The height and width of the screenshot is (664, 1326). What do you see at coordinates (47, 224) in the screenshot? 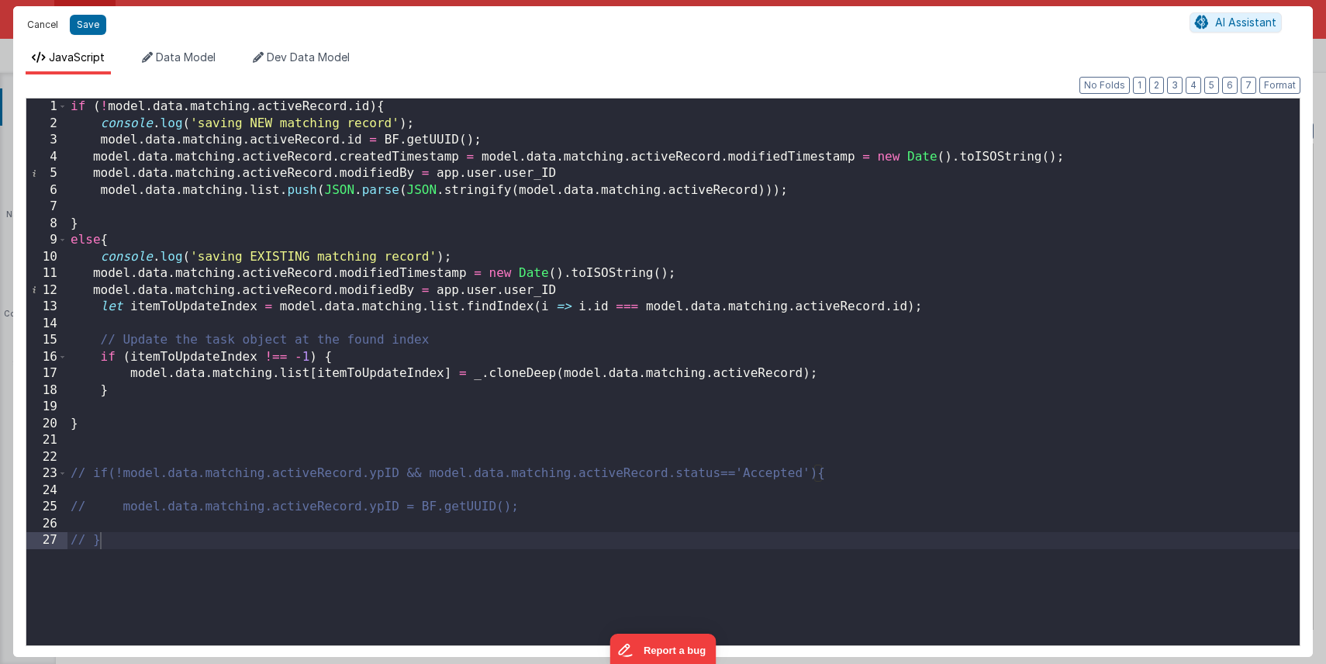
I see `div: 8` at bounding box center [47, 224].